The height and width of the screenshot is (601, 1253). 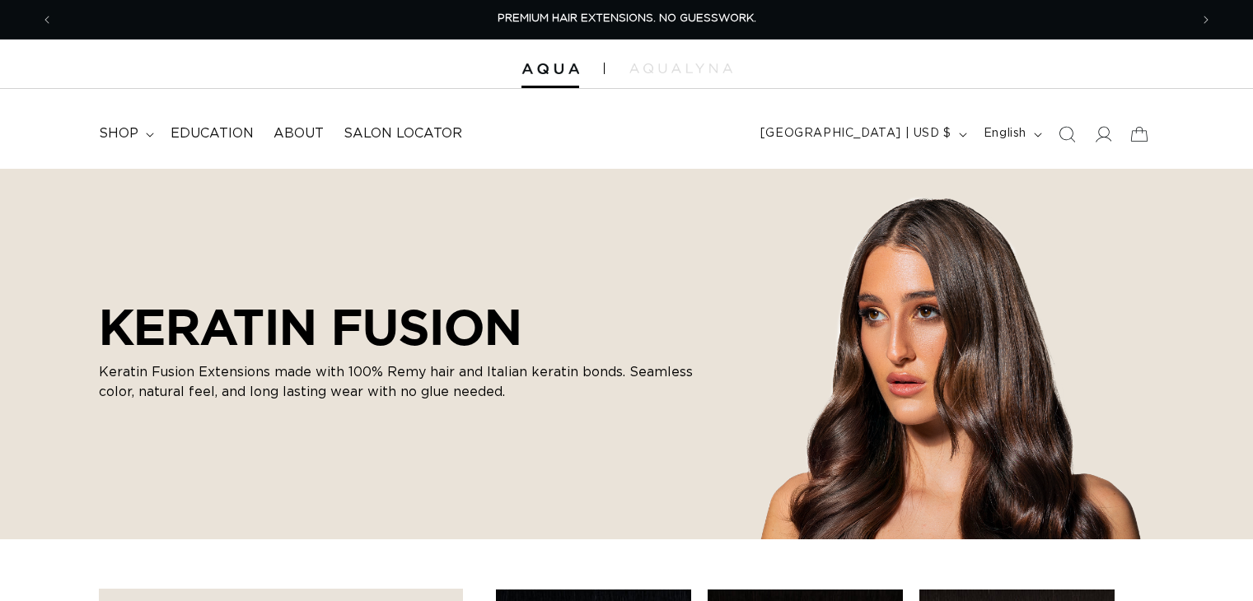 What do you see at coordinates (298, 133) in the screenshot?
I see `a: About` at bounding box center [298, 133].